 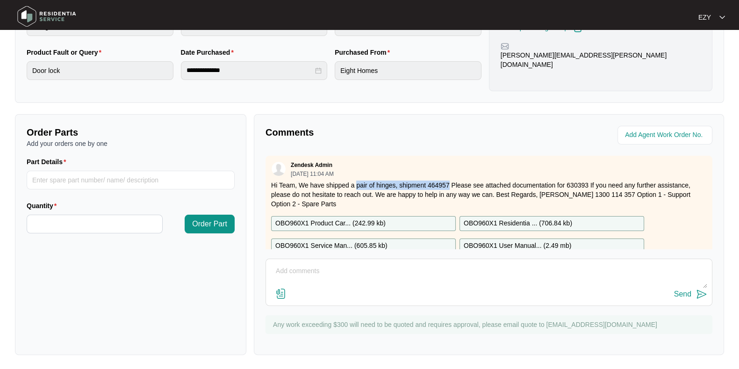 What do you see at coordinates (43, 206) in the screenshot?
I see `label: Quantity` at bounding box center [43, 206].